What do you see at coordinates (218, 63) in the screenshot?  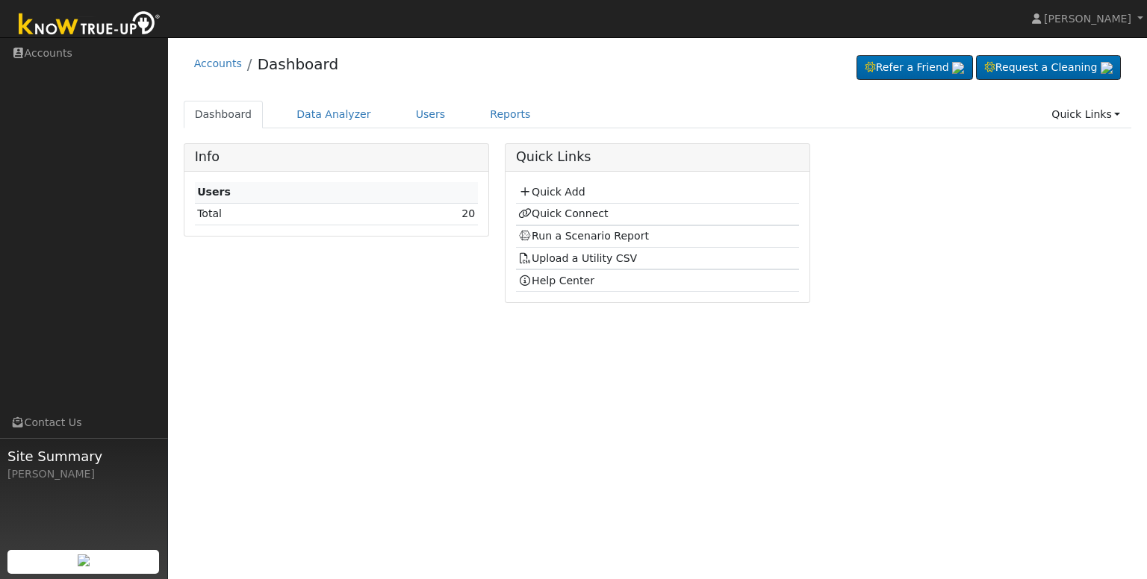 I see `a: Accounts` at bounding box center [218, 63].